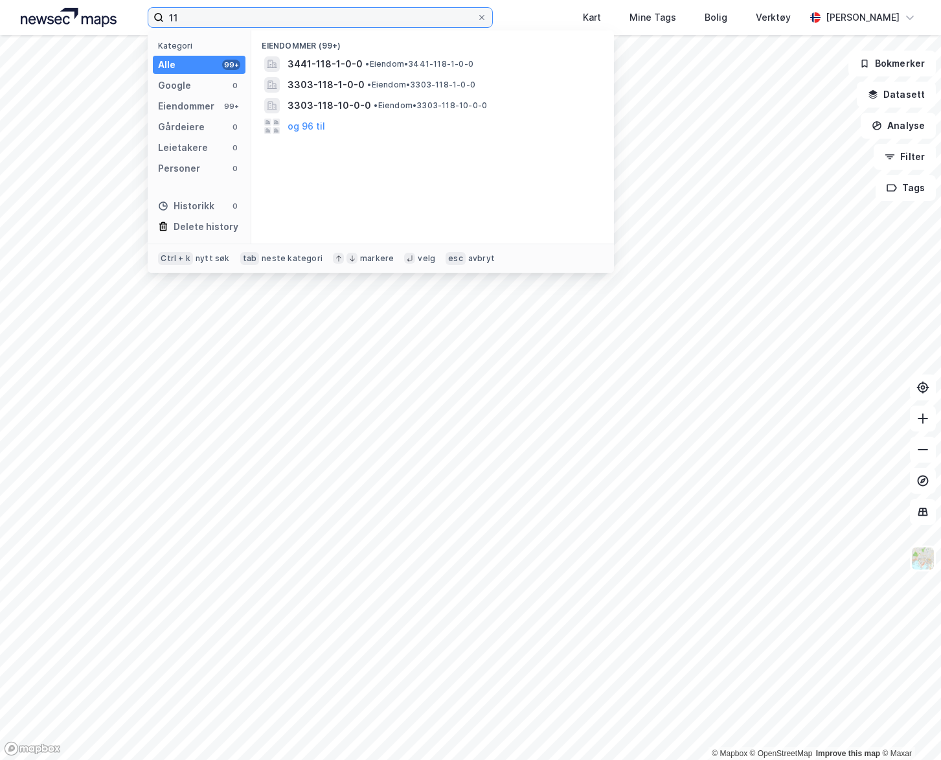  Describe the element at coordinates (781, 754) in the screenshot. I see `a: OpenStreetMap` at that location.